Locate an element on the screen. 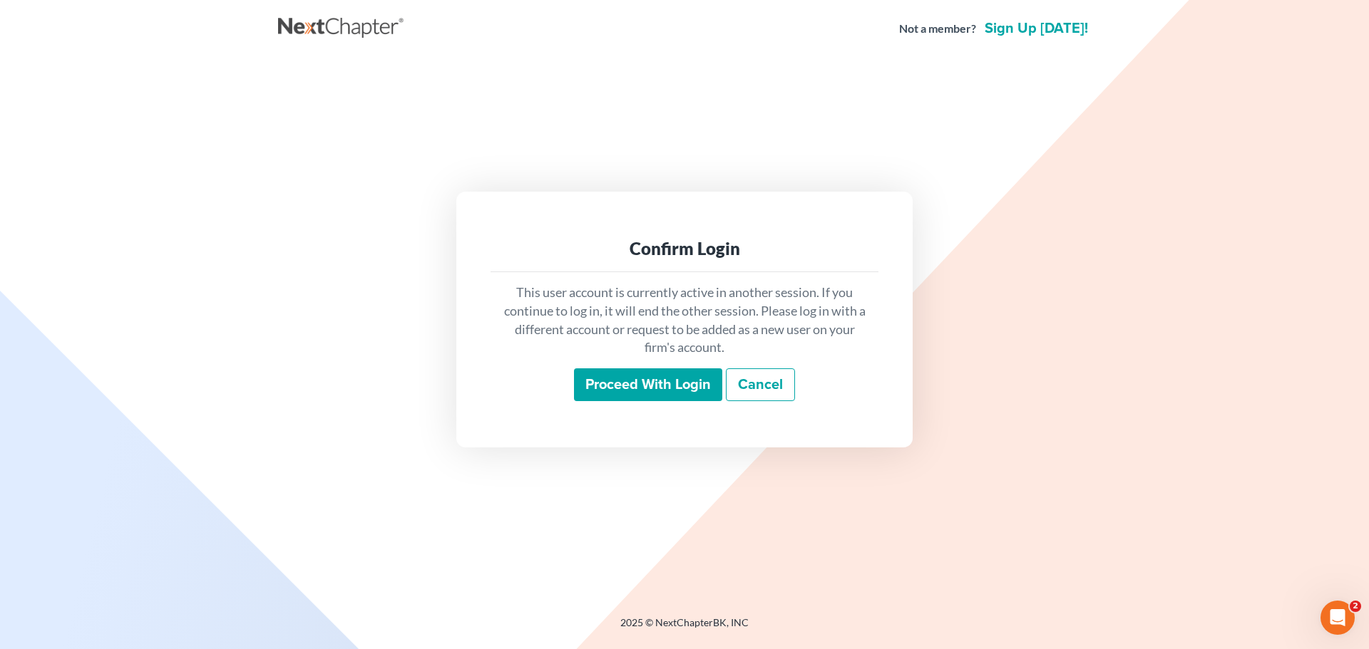  div: 2025 © NextChapterBK, INC is located at coordinates (684, 629).